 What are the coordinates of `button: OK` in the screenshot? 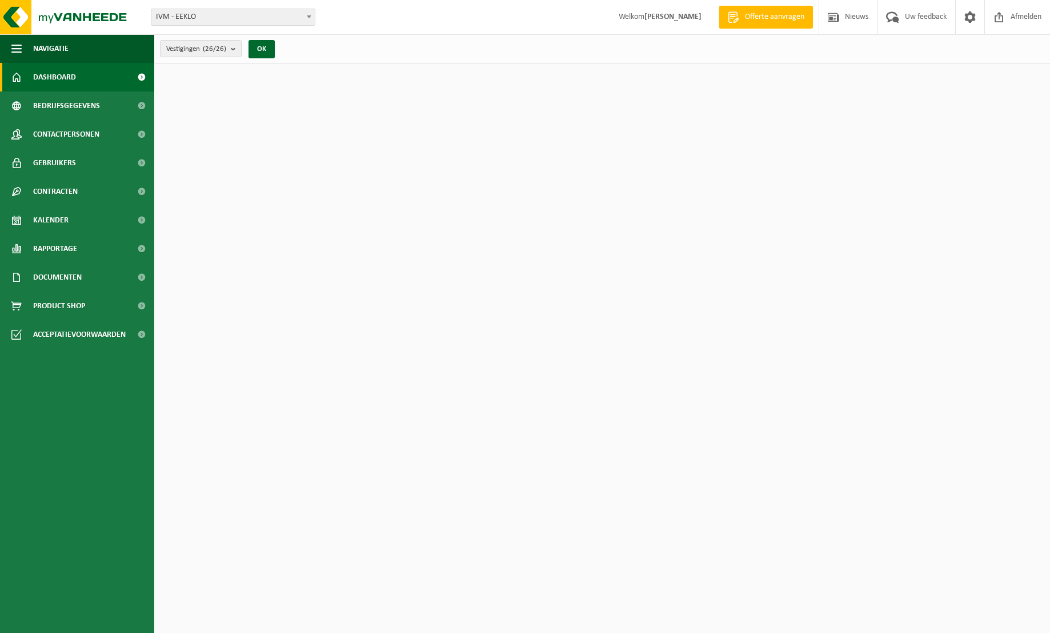 It's located at (262, 49).